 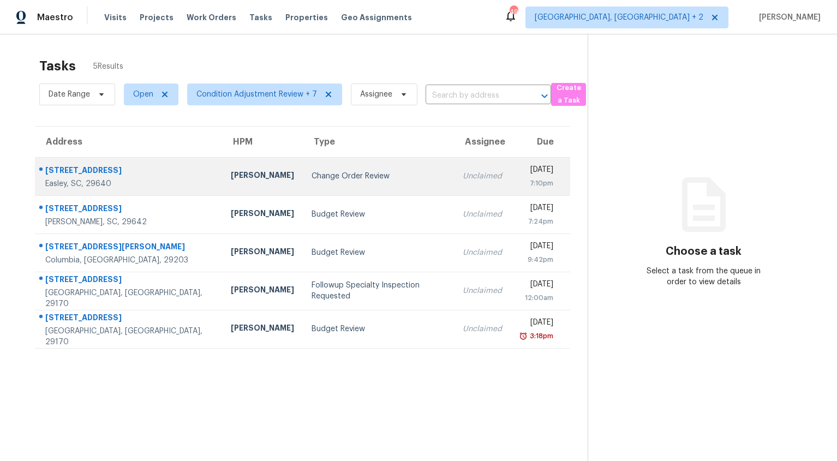 What do you see at coordinates (143, 94) in the screenshot?
I see `span: Open` at bounding box center [143, 94].